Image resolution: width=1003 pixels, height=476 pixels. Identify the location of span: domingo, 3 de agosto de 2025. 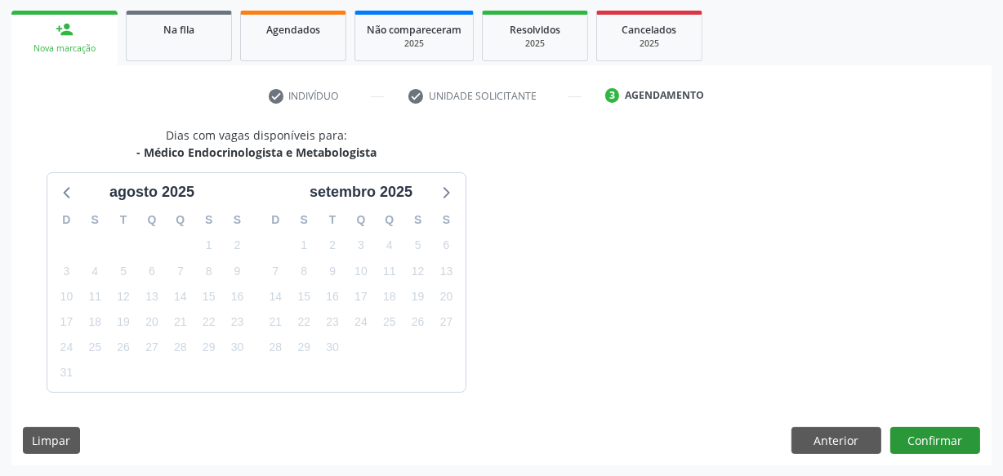
(66, 271).